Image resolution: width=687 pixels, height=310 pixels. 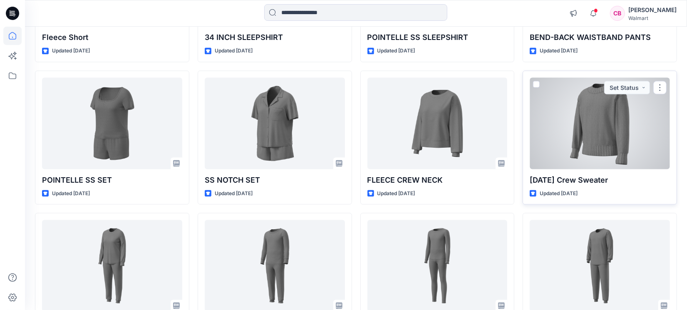 What do you see at coordinates (437, 124) in the screenshot?
I see `a: FLEECE CREW NECK` at bounding box center [437, 124].